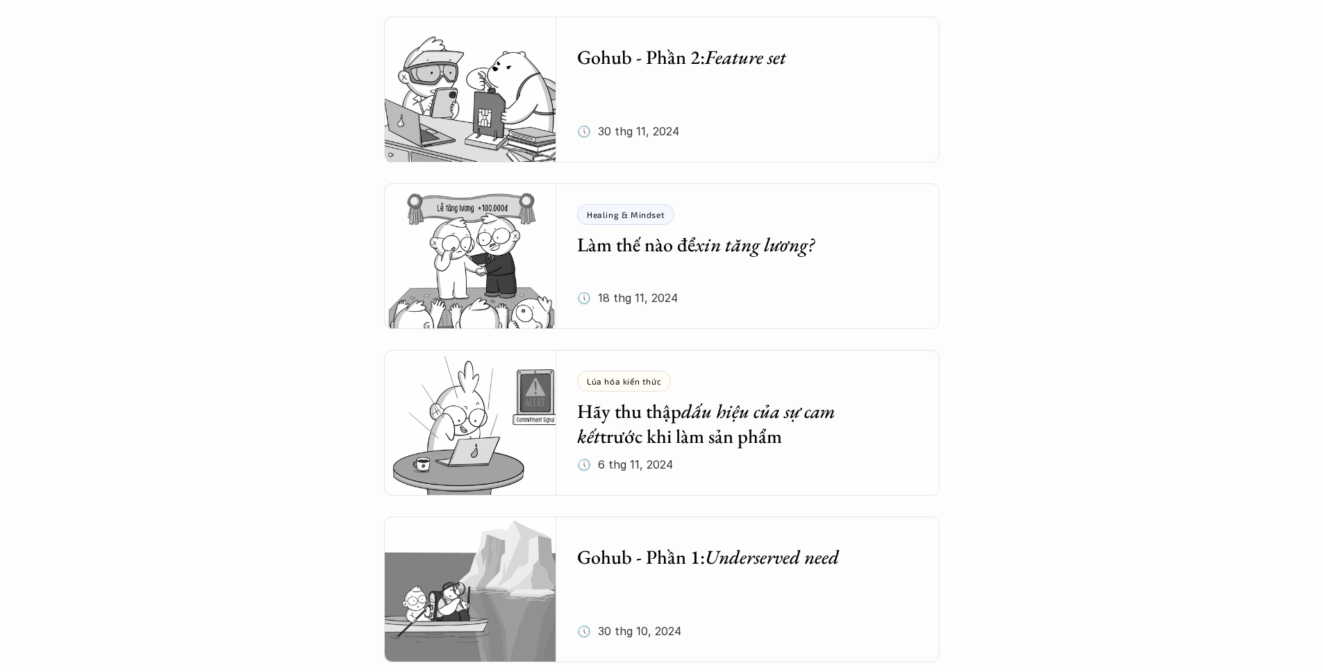 This screenshot has height=672, width=1323. Describe the element at coordinates (737, 557) in the screenshot. I see `h5: Gohub - Phần 1:` at that location.